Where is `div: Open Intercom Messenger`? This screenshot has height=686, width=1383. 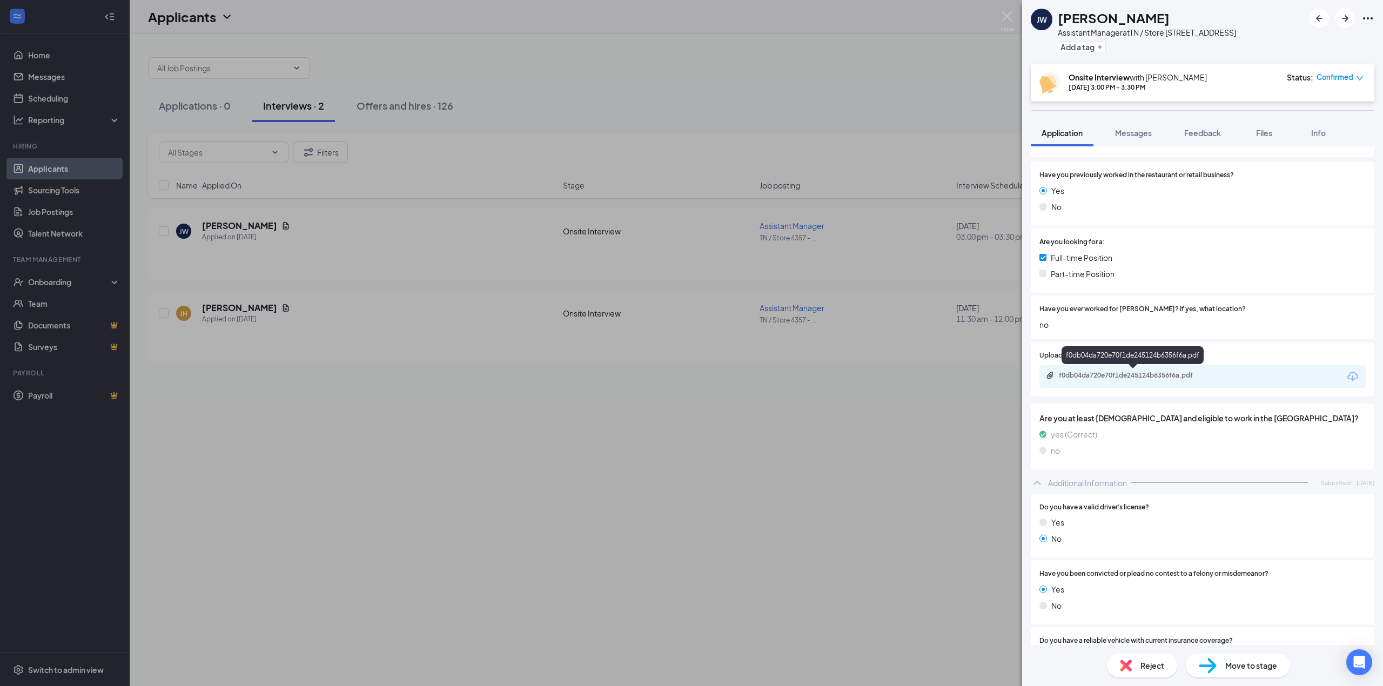
div: Open Intercom Messenger is located at coordinates (1359, 662).